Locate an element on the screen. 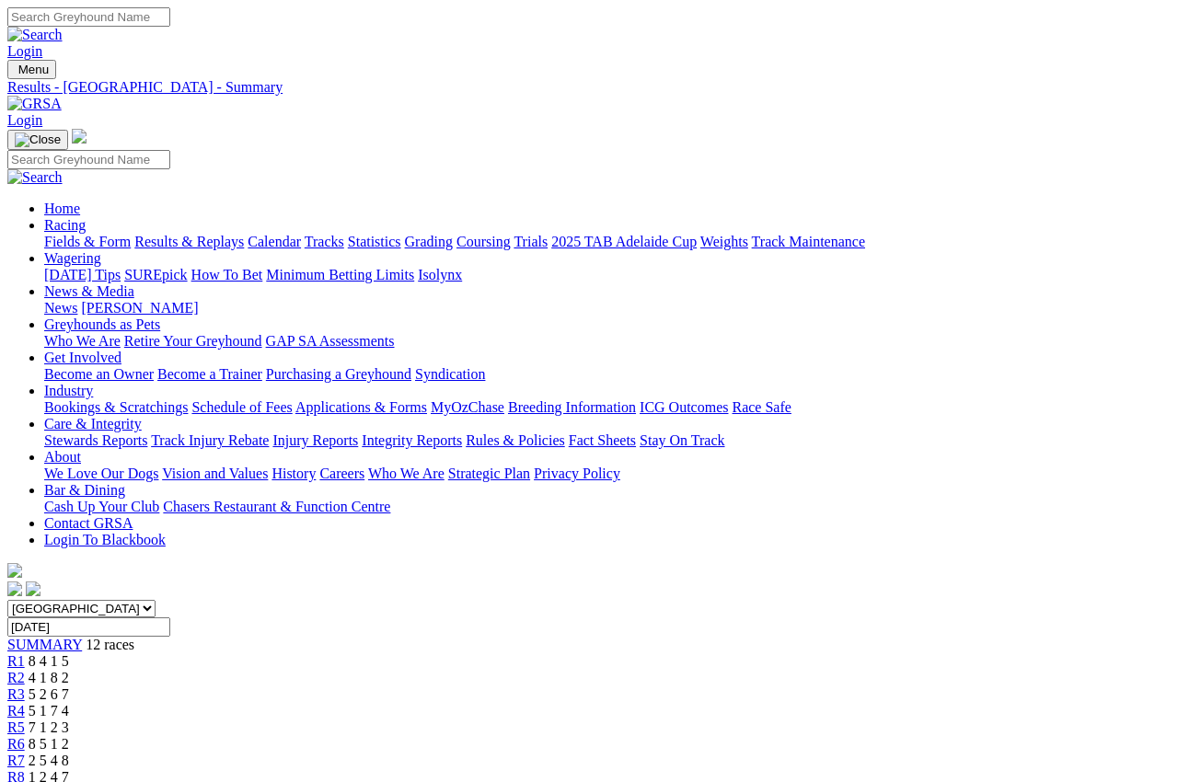 Image resolution: width=1178 pixels, height=782 pixels. a: Tracks is located at coordinates (324, 241).